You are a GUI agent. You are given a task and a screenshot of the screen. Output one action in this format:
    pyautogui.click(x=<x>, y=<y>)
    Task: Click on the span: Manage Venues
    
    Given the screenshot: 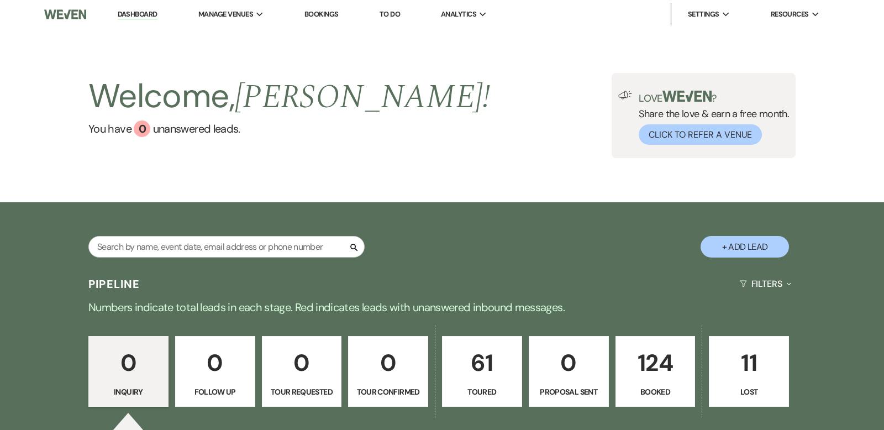 What is the action you would take?
    pyautogui.click(x=225, y=14)
    